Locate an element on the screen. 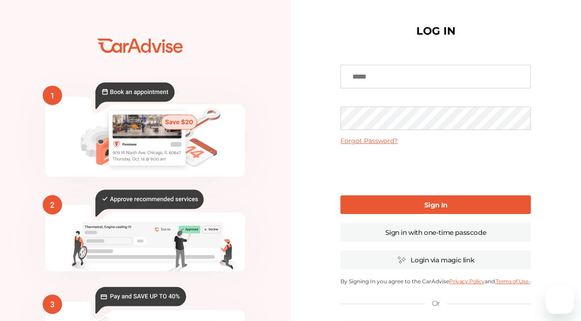 The image size is (581, 321). p: By Signing In you agree to the CarAdvise and . is located at coordinates (435, 281).